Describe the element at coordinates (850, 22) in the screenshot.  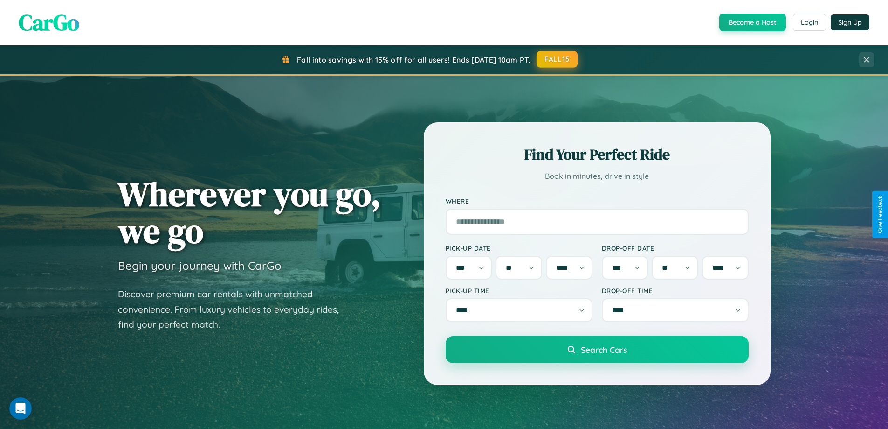
I see `button: Sign Up` at that location.